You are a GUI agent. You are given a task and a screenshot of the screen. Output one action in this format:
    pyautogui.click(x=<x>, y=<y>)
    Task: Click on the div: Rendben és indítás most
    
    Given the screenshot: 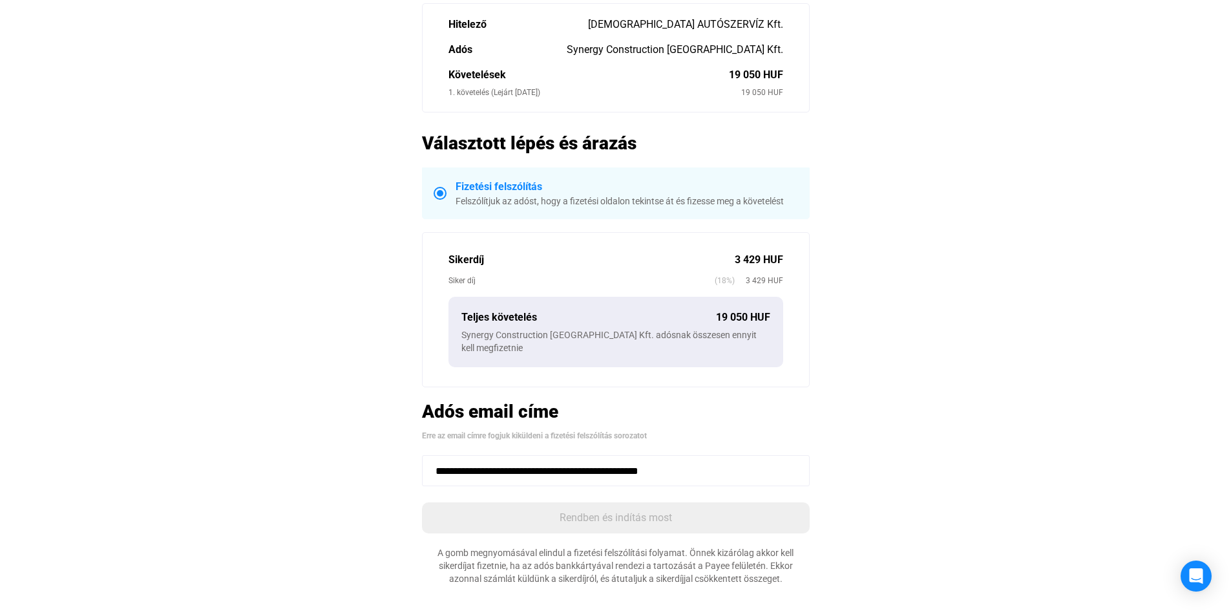 What is the action you would take?
    pyautogui.click(x=616, y=517)
    